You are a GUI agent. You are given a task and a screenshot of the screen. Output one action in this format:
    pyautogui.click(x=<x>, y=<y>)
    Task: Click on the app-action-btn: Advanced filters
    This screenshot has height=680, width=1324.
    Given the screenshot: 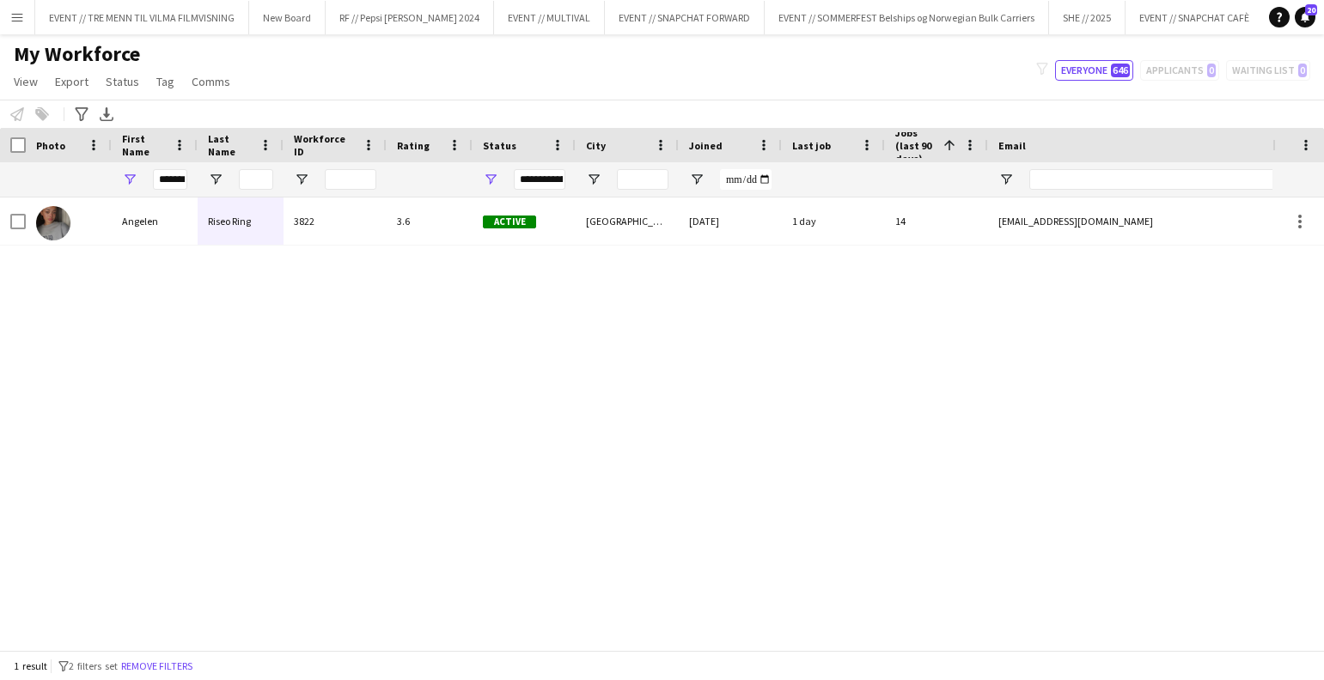 What is the action you would take?
    pyautogui.click(x=82, y=114)
    